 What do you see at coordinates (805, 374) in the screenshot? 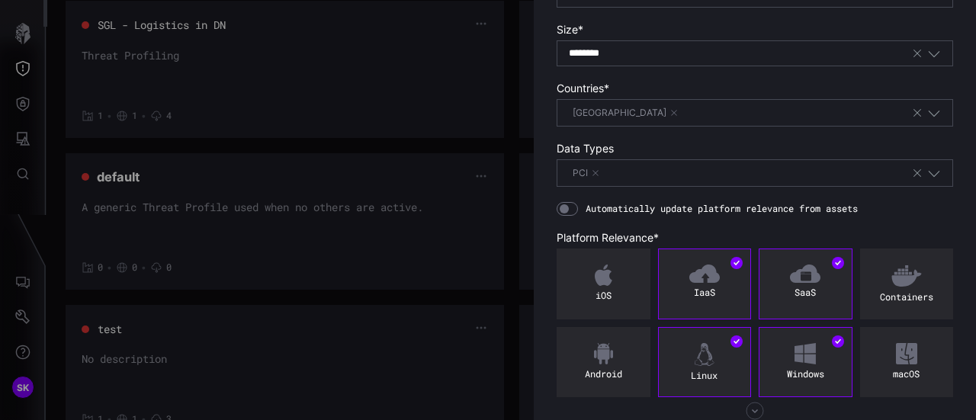
I see `div: Windows` at bounding box center [805, 374].